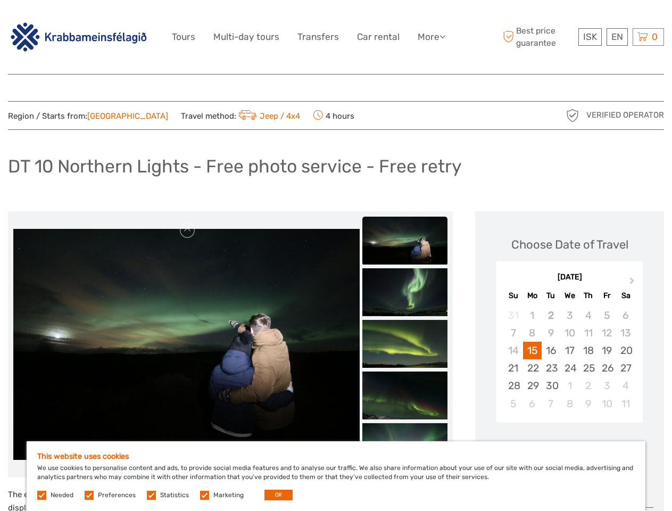 This screenshot has width=672, height=511. I want to click on button: Open LiveChat chat widget, so click(129, 23).